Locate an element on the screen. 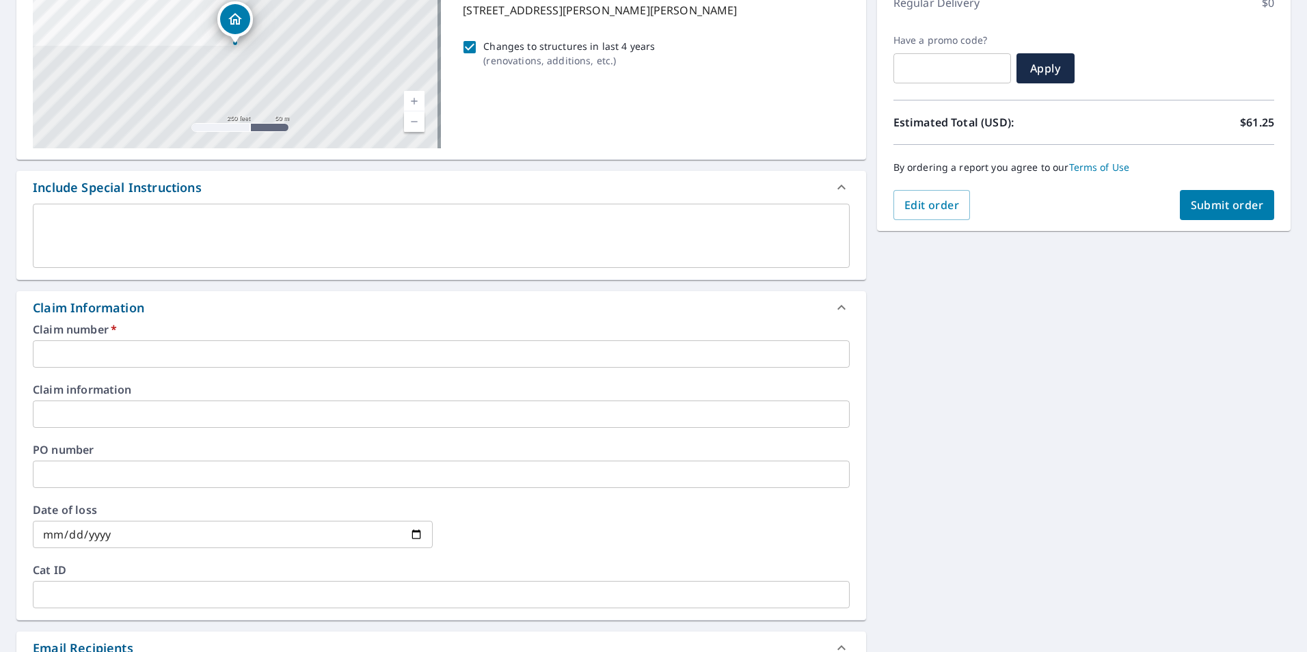 This screenshot has width=1307, height=652. label: Cat ID is located at coordinates (441, 570).